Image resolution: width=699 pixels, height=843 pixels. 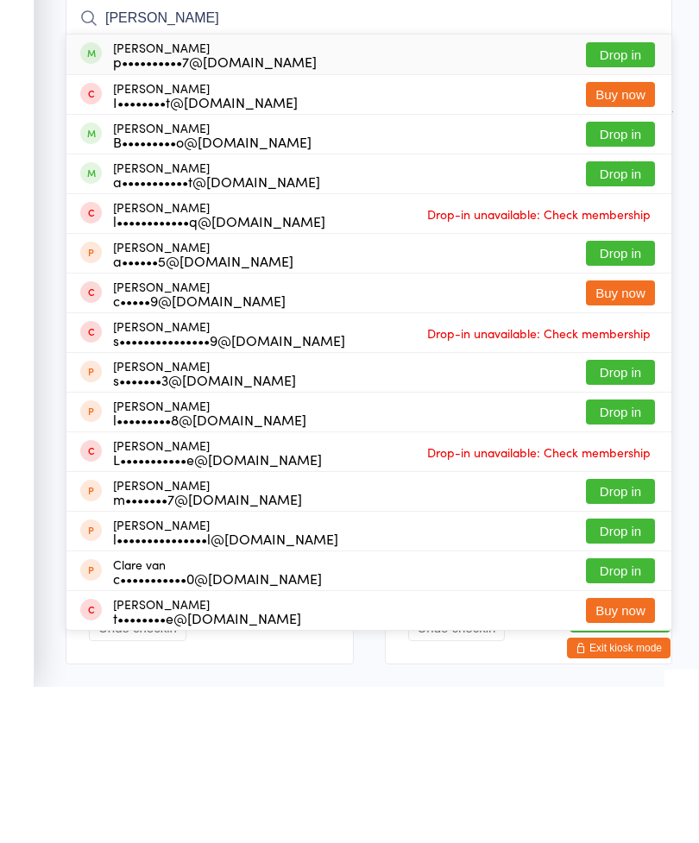 What do you see at coordinates (368, 38) in the screenshot?
I see `h2: Sparring - TEENS & INTERMEDIAT… Check-in` at bounding box center [368, 38].